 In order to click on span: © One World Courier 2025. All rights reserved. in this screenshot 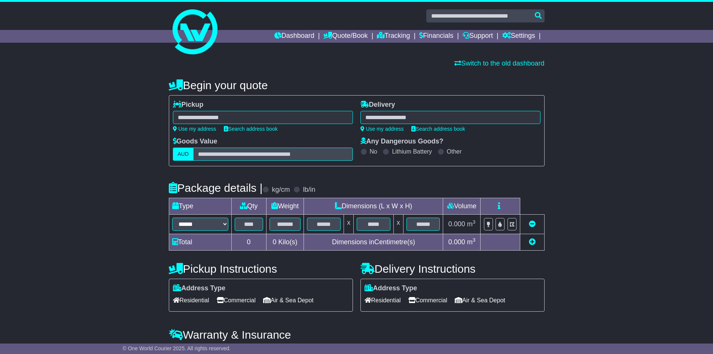, I will do `click(177, 348)`.